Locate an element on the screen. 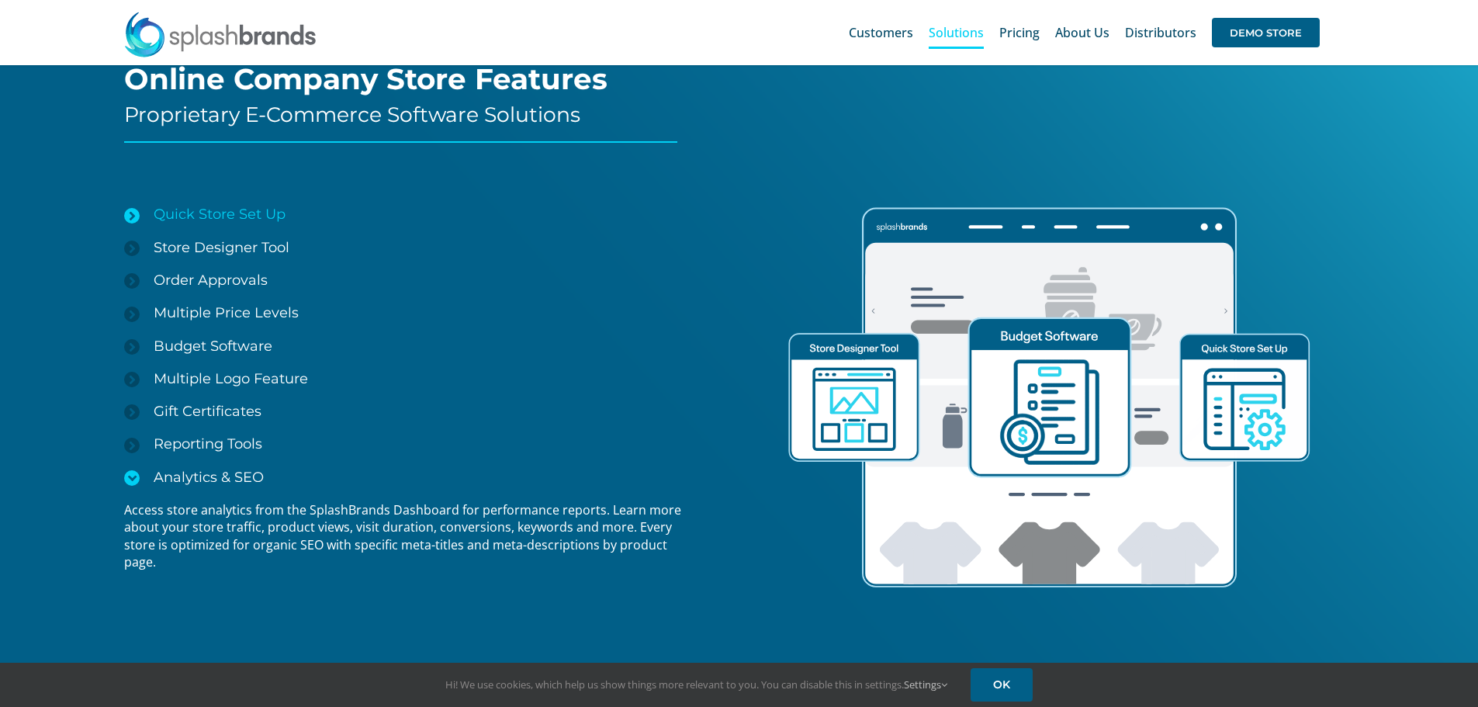 The height and width of the screenshot is (707, 1478). nav: Main Menu Sticky is located at coordinates (1084, 33).